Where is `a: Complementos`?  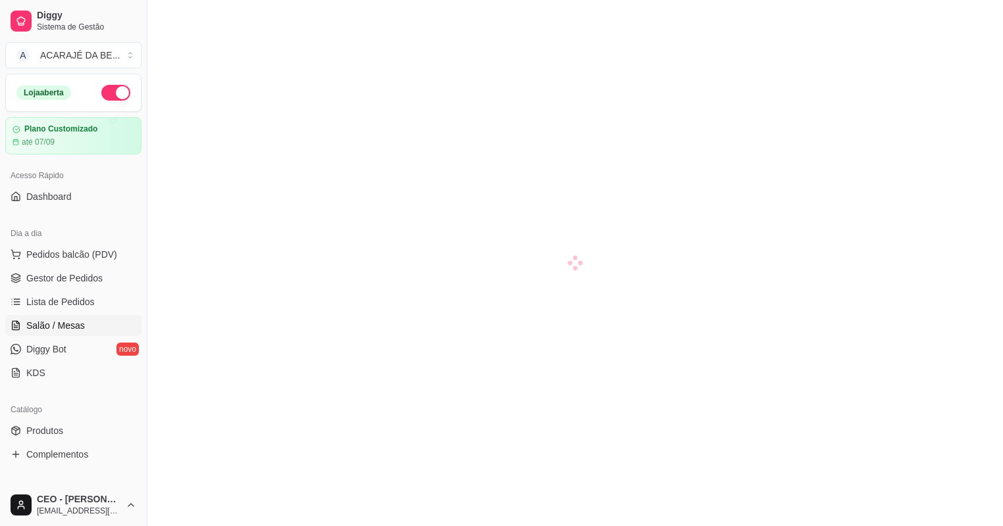
a: Complementos is located at coordinates (73, 455).